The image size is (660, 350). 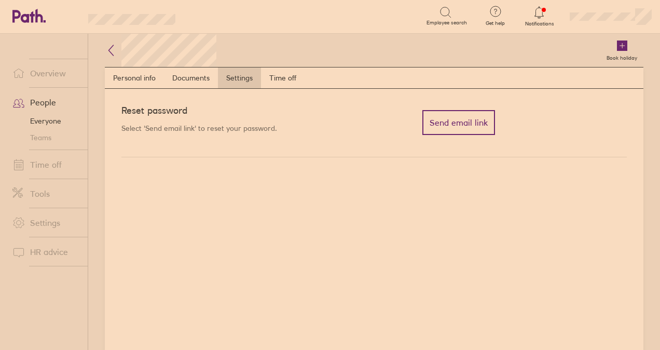 I want to click on a: Everyone, so click(x=46, y=121).